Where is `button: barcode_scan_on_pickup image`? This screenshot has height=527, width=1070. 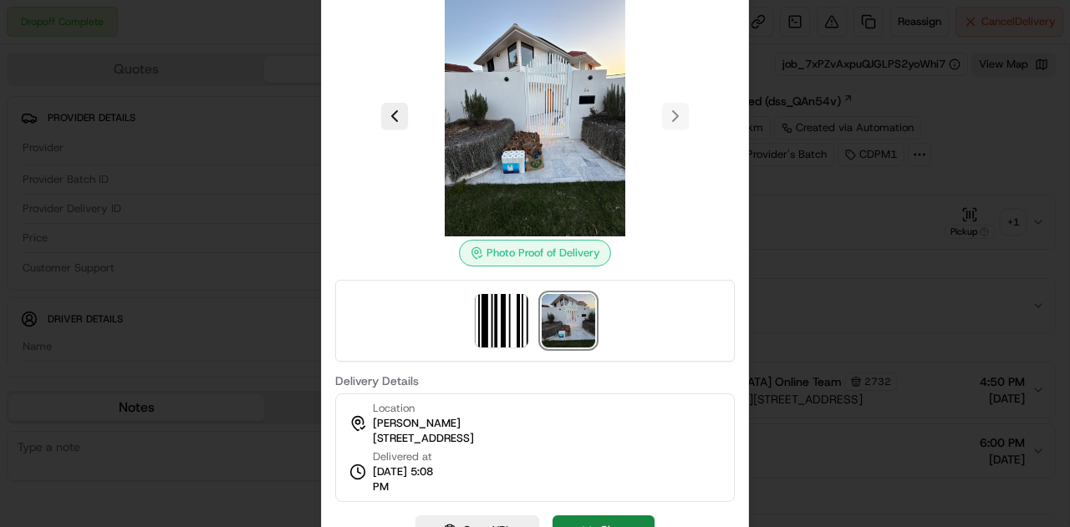
button: barcode_scan_on_pickup image is located at coordinates (501, 321).